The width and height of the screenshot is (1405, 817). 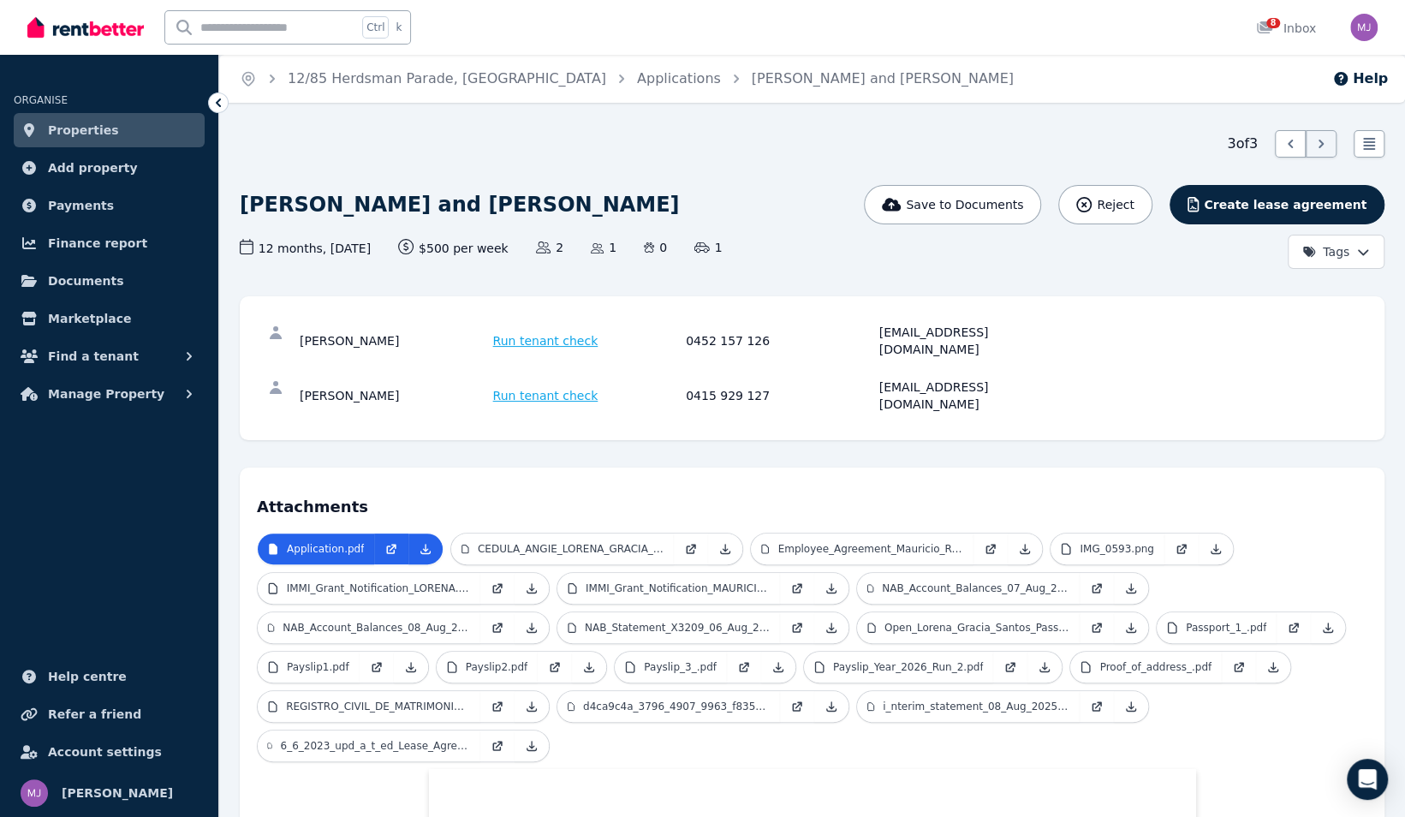 I want to click on span: Finance report, so click(x=98, y=243).